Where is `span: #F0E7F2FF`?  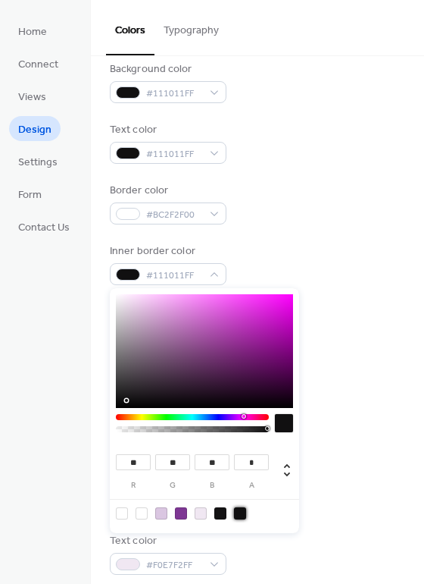
span: #F0E7F2FF is located at coordinates (174, 565).